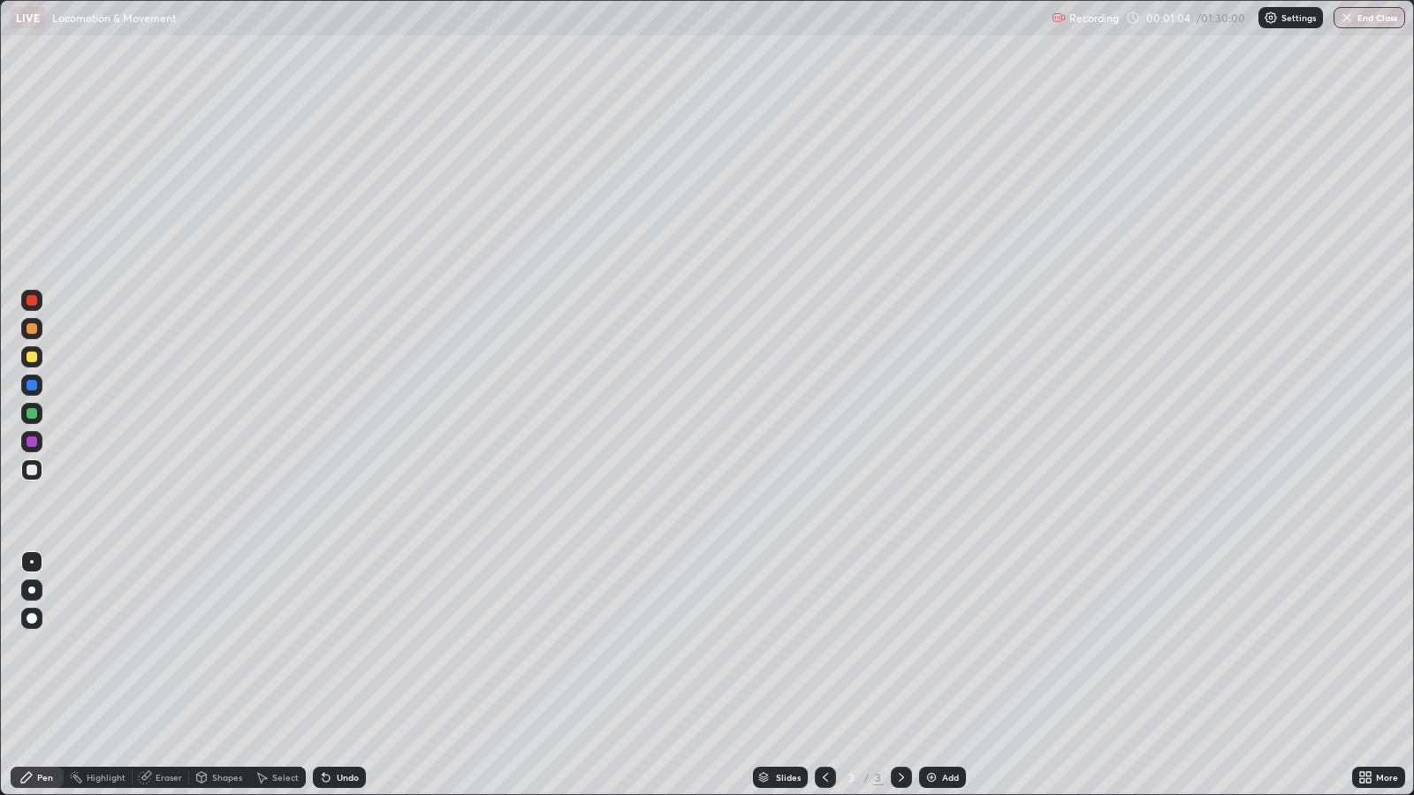 Image resolution: width=1414 pixels, height=795 pixels. Describe the element at coordinates (1369, 18) in the screenshot. I see `button: End Class` at that location.